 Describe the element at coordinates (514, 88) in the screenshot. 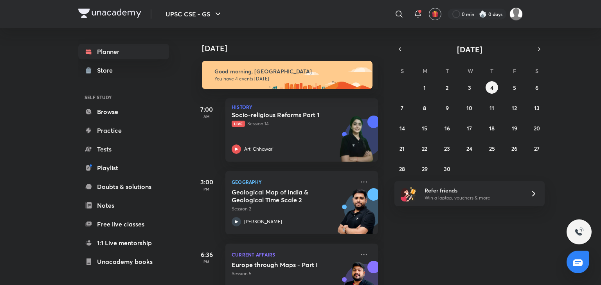

I see `button: September 5, 2025` at that location.